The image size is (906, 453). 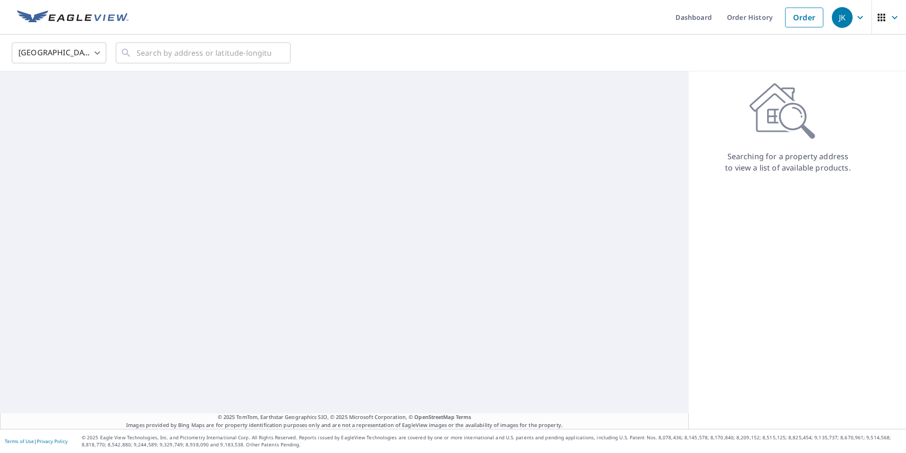 What do you see at coordinates (204, 53) in the screenshot?
I see `input: Search by address or latitude-longitude` at bounding box center [204, 53].